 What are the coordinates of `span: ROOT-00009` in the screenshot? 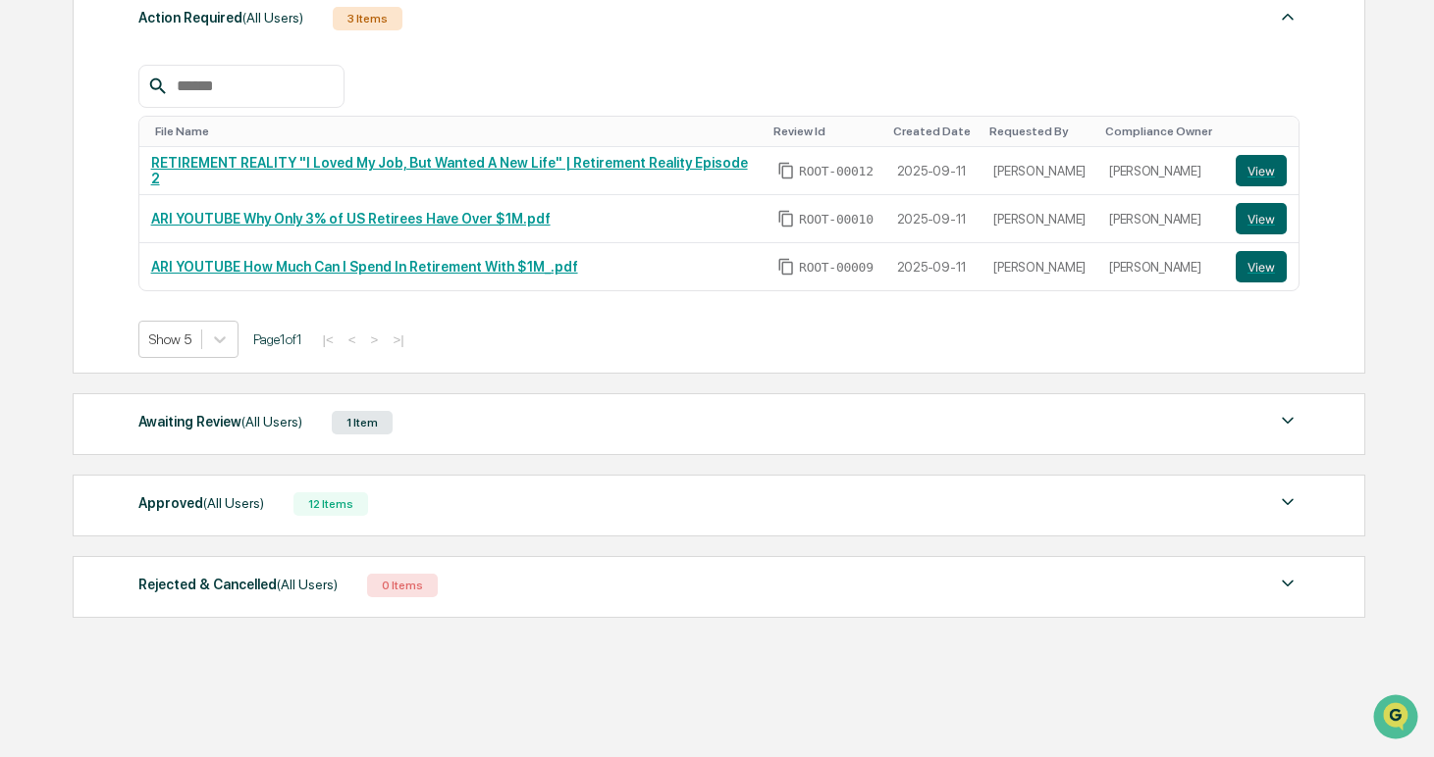 It's located at (836, 268).